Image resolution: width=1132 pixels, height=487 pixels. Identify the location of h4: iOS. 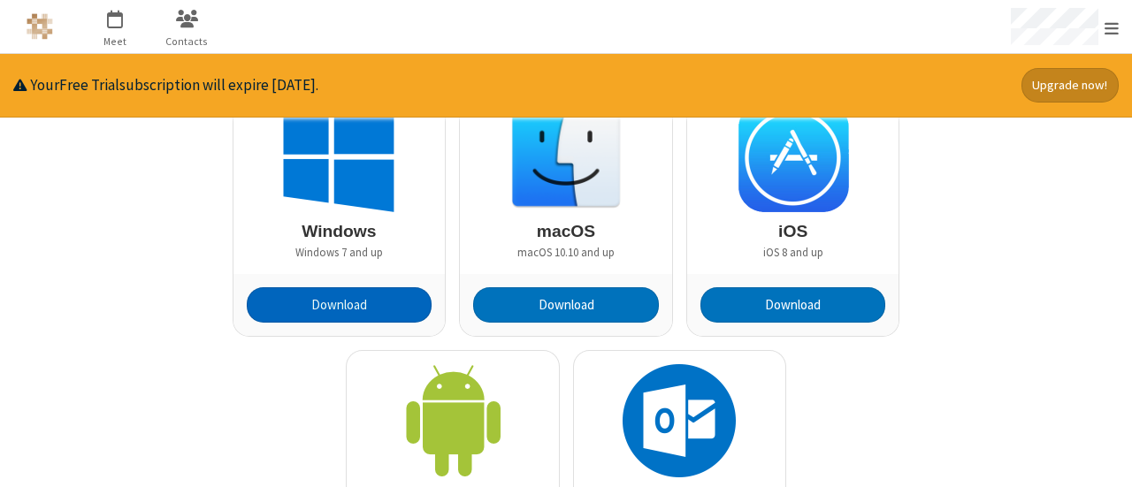
(793, 231).